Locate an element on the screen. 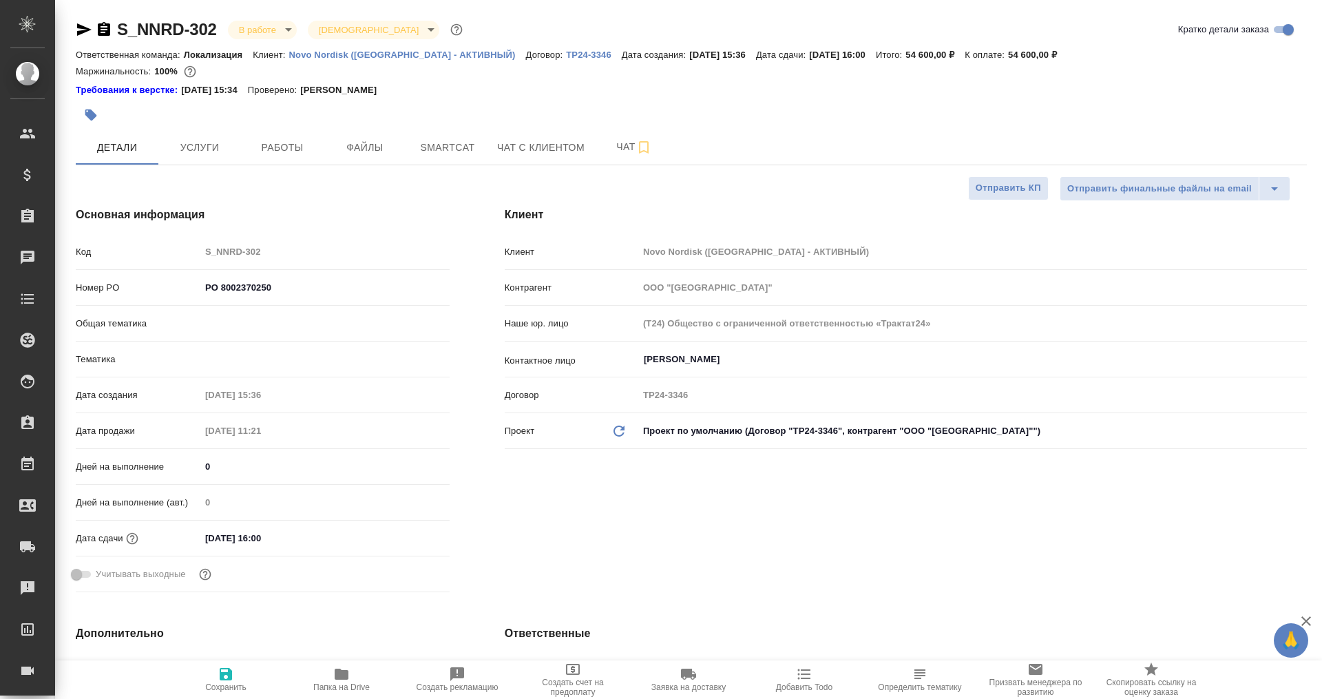  button: Open is located at coordinates (1301, 359).